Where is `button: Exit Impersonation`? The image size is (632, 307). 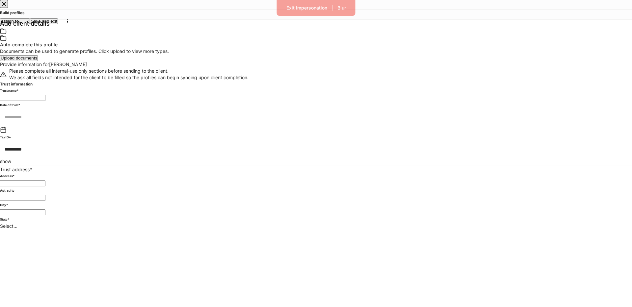
button: Exit Impersonation is located at coordinates (307, 8).